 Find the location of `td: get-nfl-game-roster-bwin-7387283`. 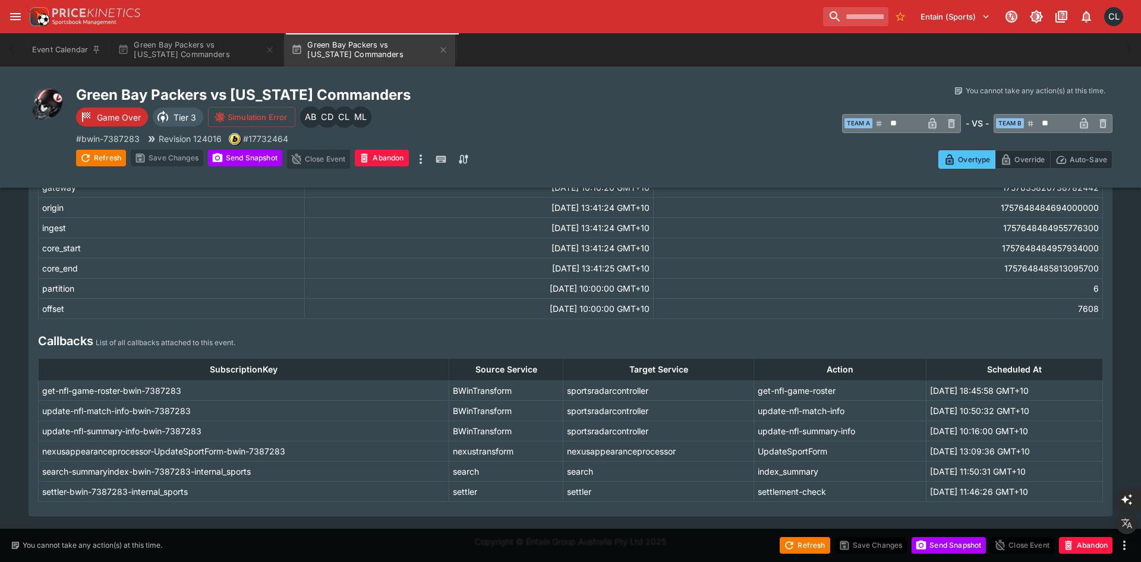

td: get-nfl-game-roster-bwin-7387283 is located at coordinates (244, 390).